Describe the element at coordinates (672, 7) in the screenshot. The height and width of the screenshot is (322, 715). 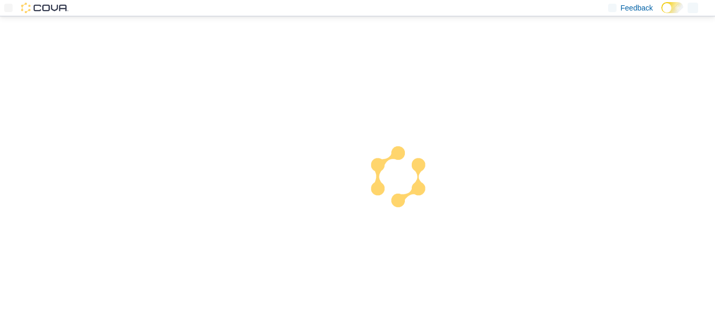
I see `input: Dark Mode` at that location.